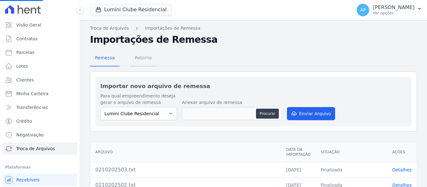  What do you see at coordinates (351, 170) in the screenshot?
I see `td: Finalizada` at bounding box center [351, 170].